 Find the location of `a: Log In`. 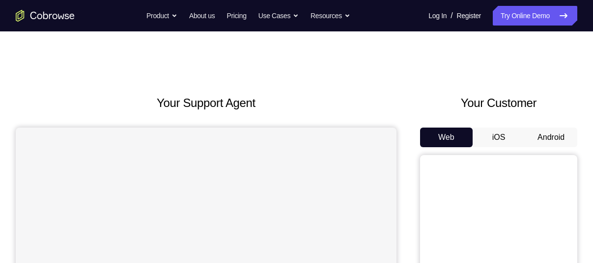

a: Log In is located at coordinates (437, 16).